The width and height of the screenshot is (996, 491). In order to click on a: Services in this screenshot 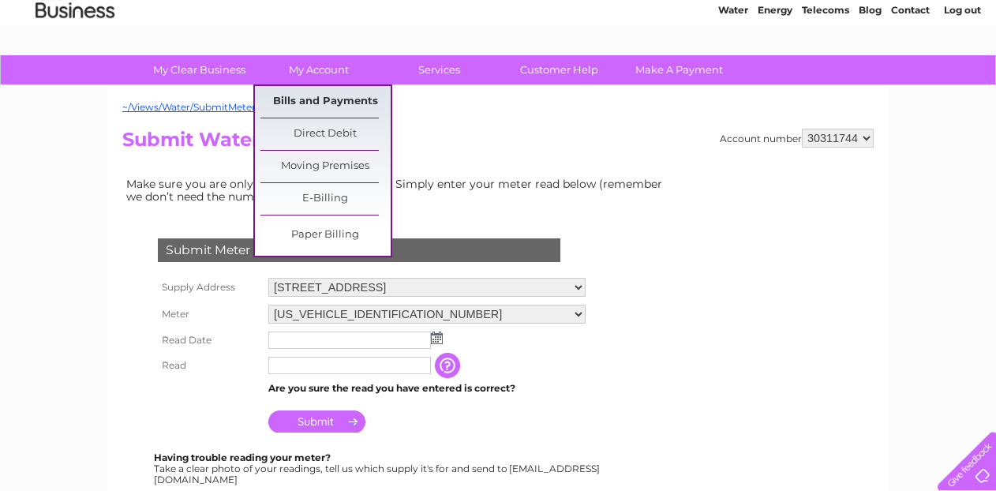, I will do `click(439, 69)`.